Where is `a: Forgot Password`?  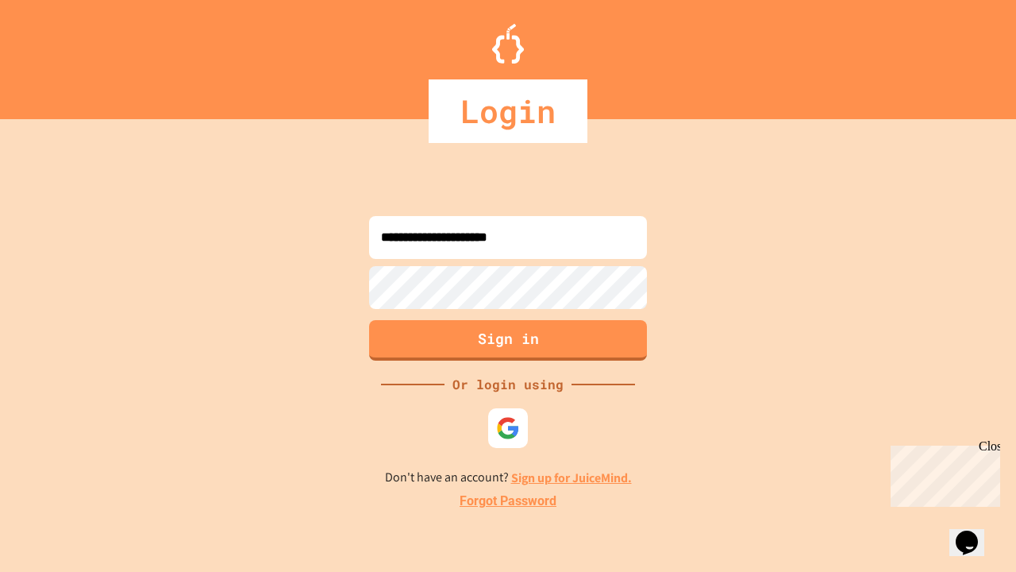 a: Forgot Password is located at coordinates (508, 501).